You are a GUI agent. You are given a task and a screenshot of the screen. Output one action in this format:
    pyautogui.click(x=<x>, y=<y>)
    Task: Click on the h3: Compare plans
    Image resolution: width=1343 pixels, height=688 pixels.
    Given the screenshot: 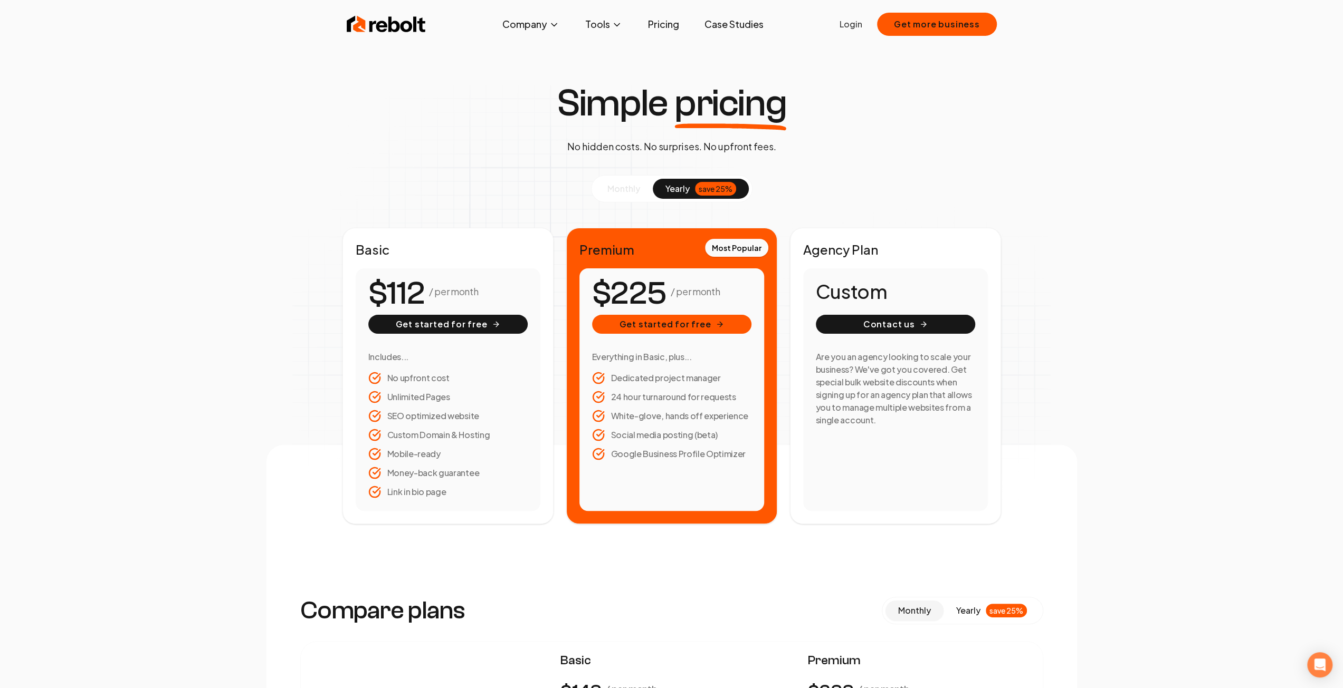 What is the action you would take?
    pyautogui.click(x=382, y=611)
    